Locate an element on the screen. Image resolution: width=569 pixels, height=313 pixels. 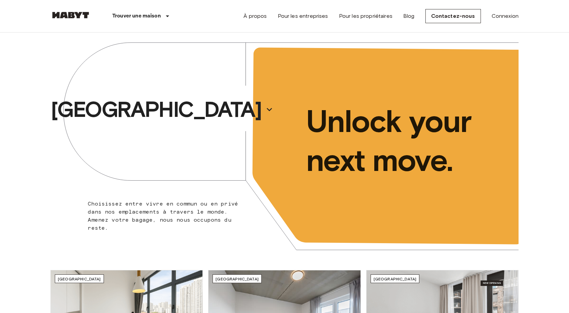
a: Contactez-nous is located at coordinates (453, 16).